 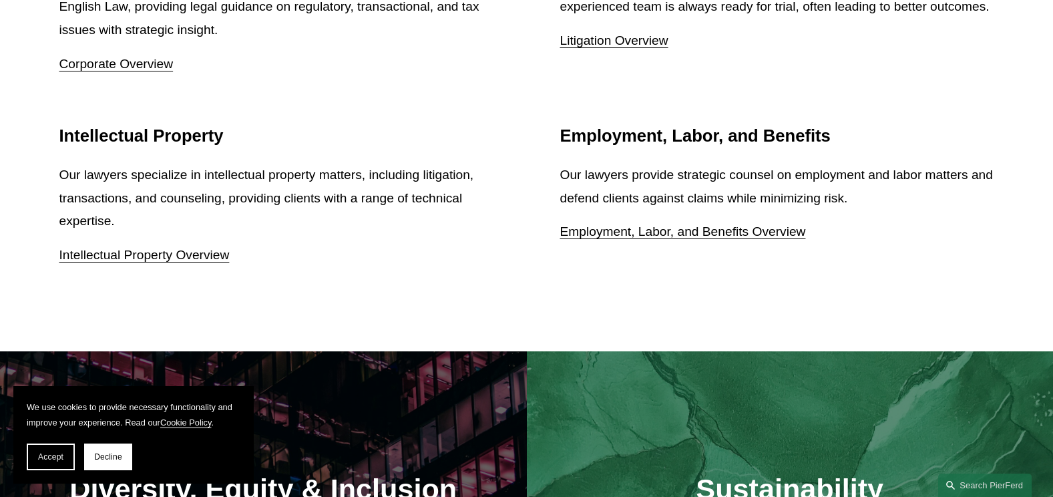 I want to click on a: Search this site, so click(x=984, y=485).